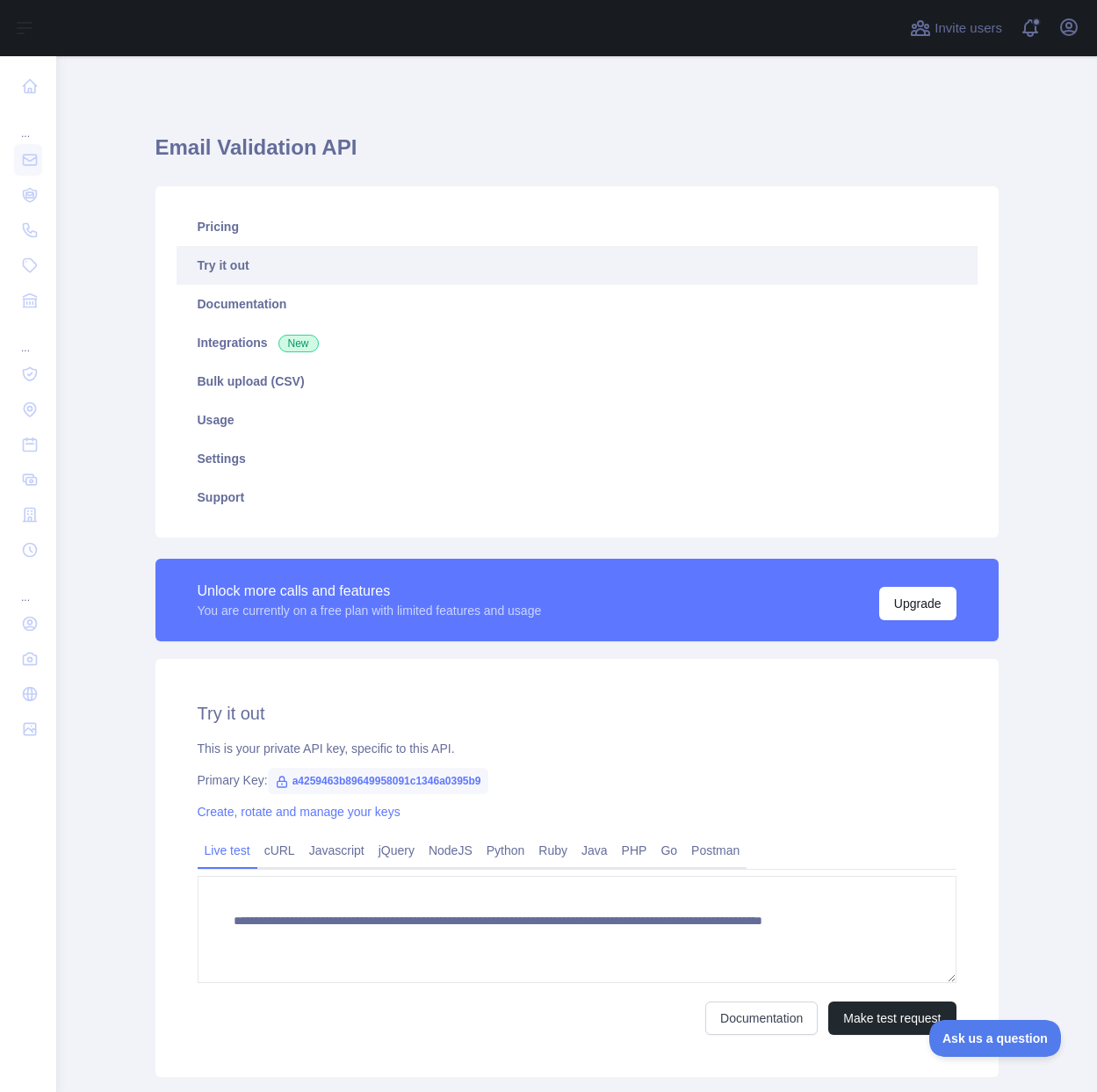  What do you see at coordinates (577, 713) in the screenshot?
I see `h2: Try it out` at bounding box center [577, 713].